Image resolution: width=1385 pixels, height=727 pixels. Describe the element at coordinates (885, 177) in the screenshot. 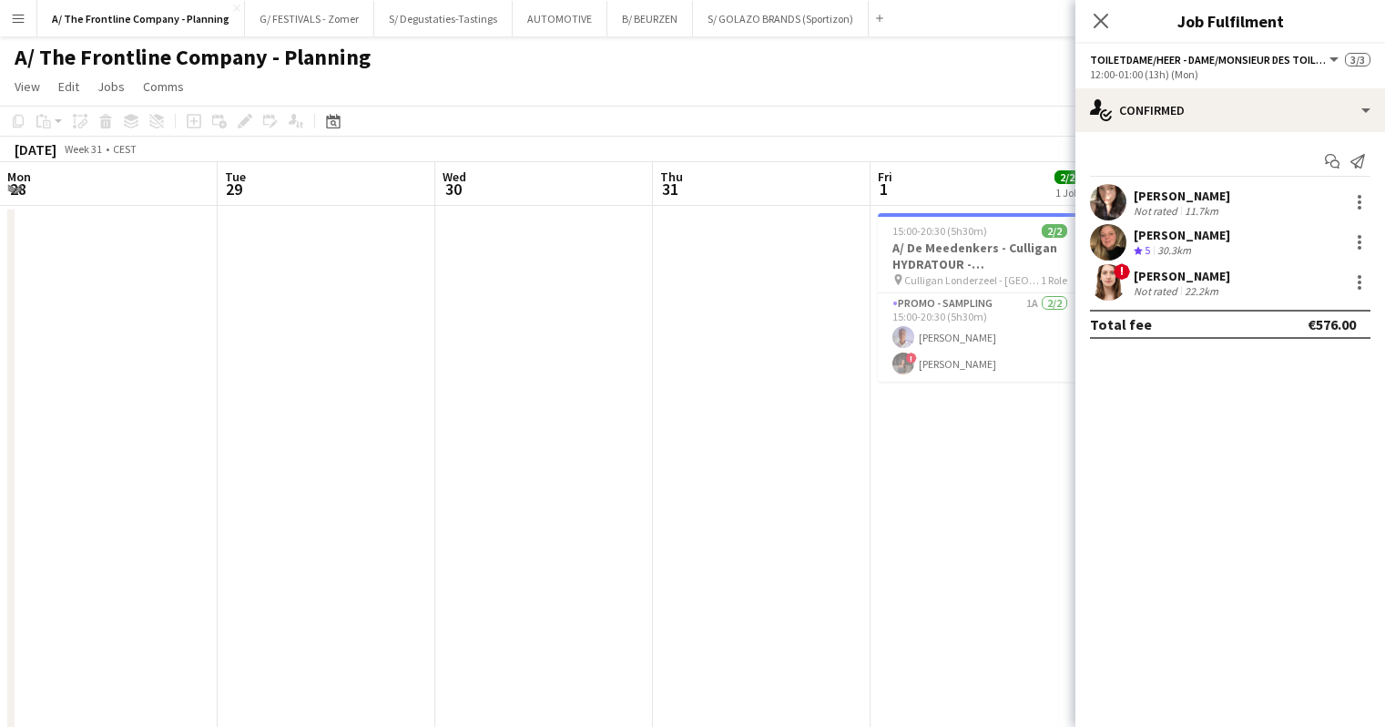

I see `span: Fri` at that location.